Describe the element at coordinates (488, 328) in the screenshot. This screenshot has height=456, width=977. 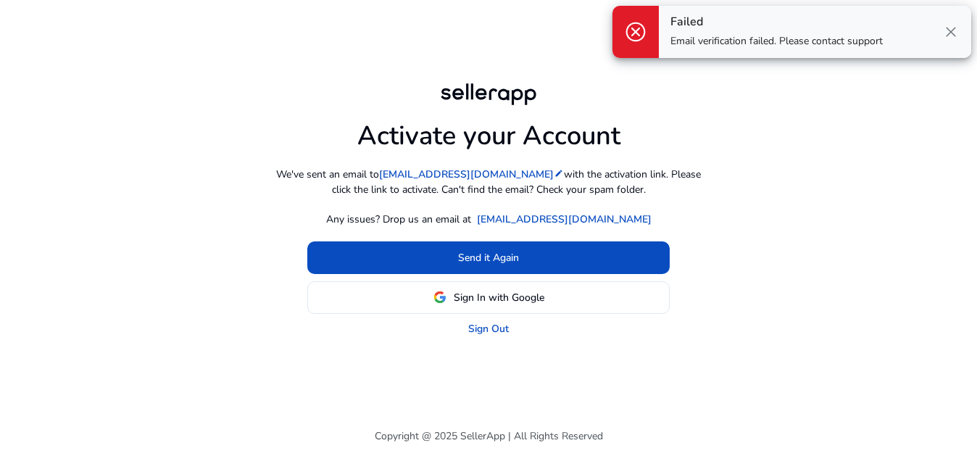
I see `a: Sign Out` at that location.